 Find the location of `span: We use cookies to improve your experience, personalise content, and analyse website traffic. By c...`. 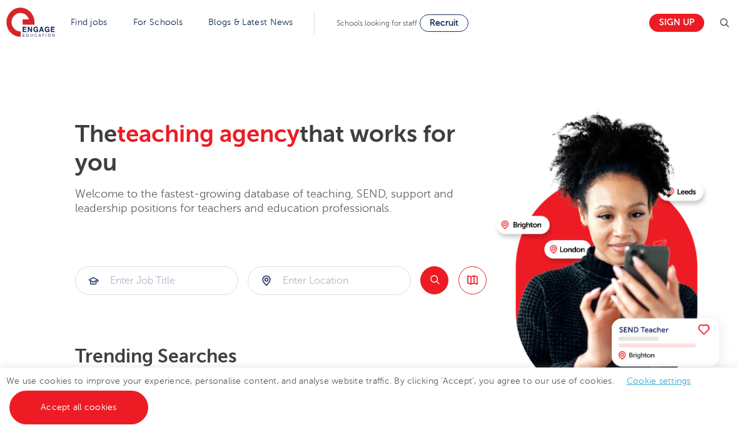

span: We use cookies to improve your experience, personalise content, and analyse website traffic. By c... is located at coordinates (355, 394).